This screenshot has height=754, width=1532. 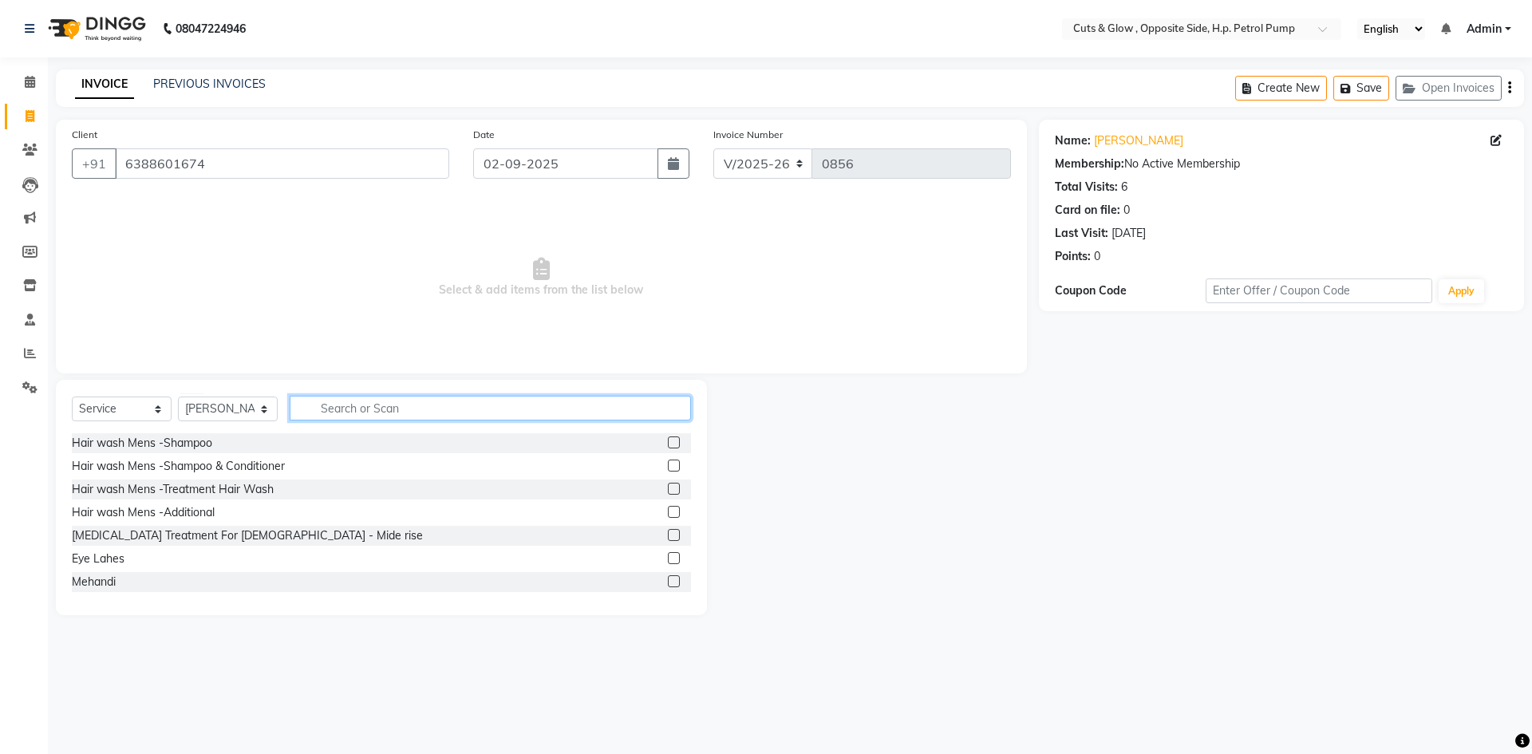 I want to click on div: Hair wash Mens -Shampoo, so click(x=142, y=443).